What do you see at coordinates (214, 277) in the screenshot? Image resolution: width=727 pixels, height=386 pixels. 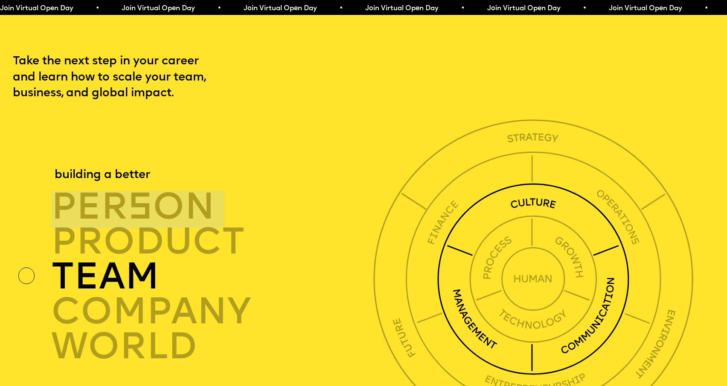 I see `div: TEAM` at bounding box center [214, 277].